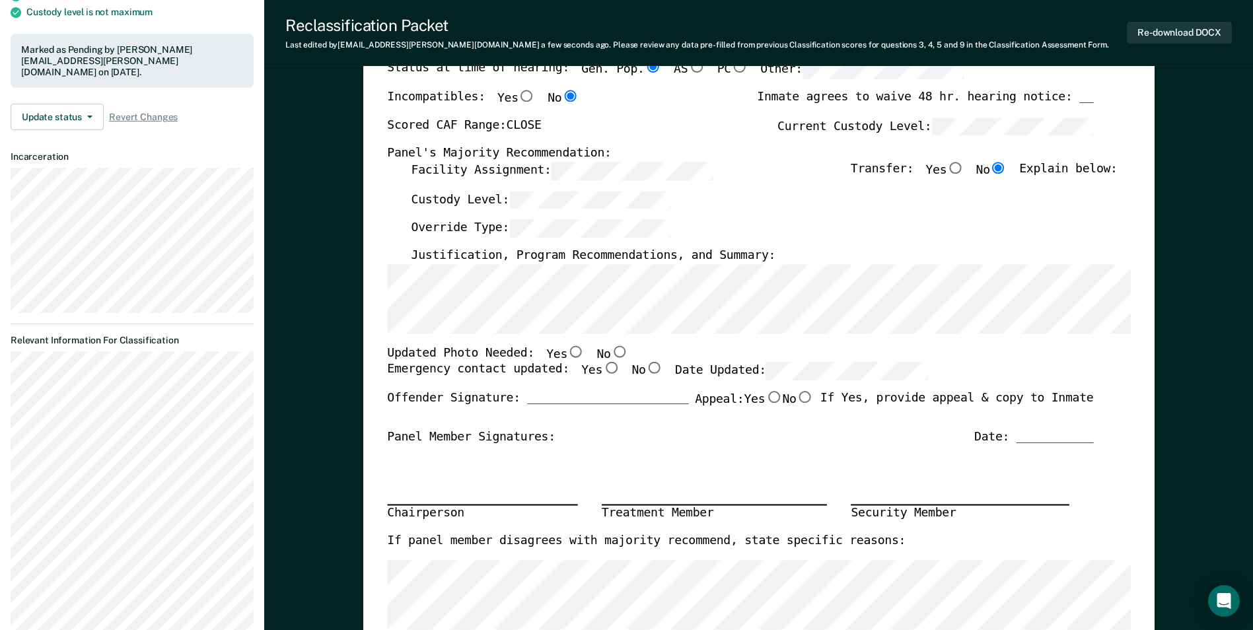 The width and height of the screenshot is (1253, 630). What do you see at coordinates (689, 70) in the screenshot?
I see `label: AS` at bounding box center [689, 70].